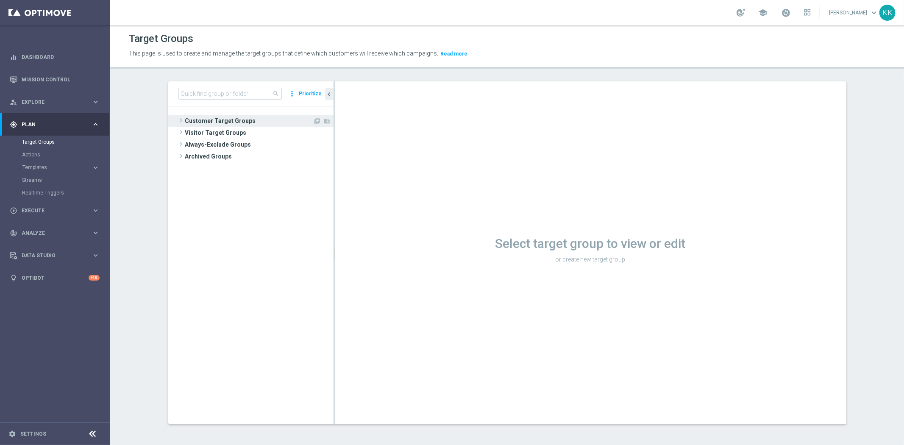  What do you see at coordinates (56, 102) in the screenshot?
I see `span: Explore` at bounding box center [56, 102].